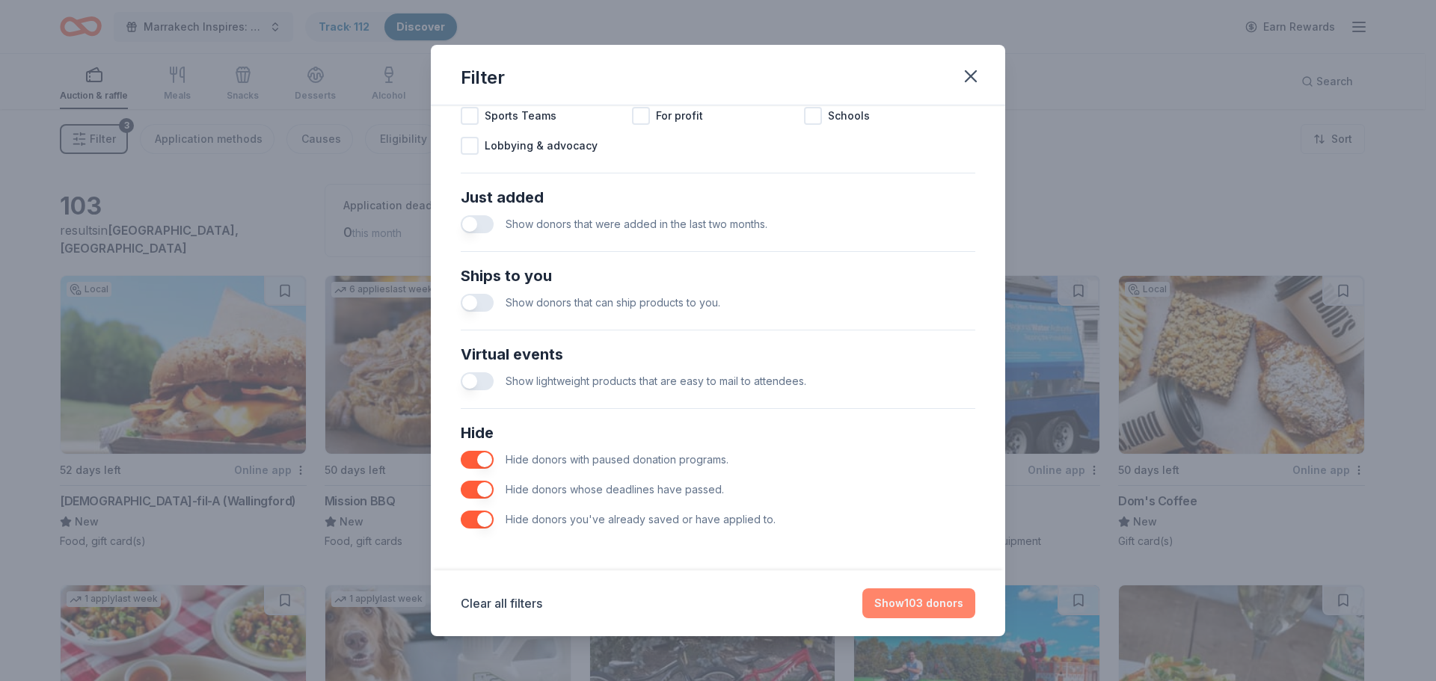  Describe the element at coordinates (541, 146) in the screenshot. I see `span: Lobbying & advocacy` at that location.